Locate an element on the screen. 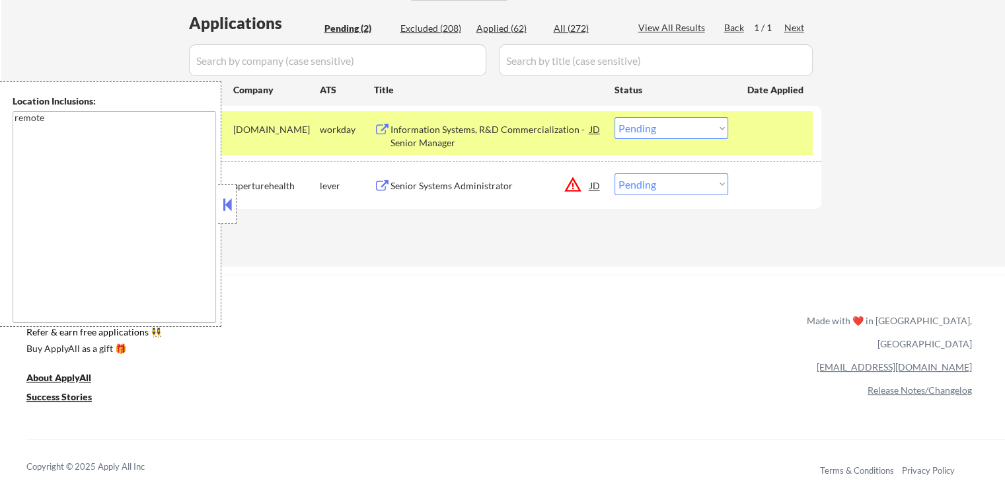 Image resolution: width=1005 pixels, height=483 pixels. div: ATS is located at coordinates (347, 90).